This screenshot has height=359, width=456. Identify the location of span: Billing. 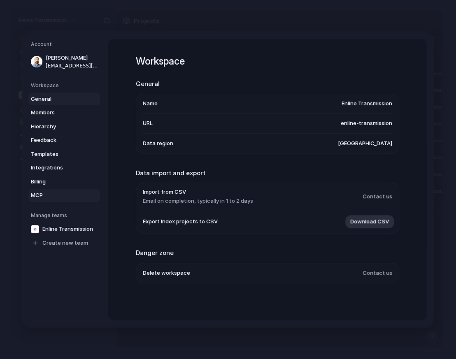
(57, 182).